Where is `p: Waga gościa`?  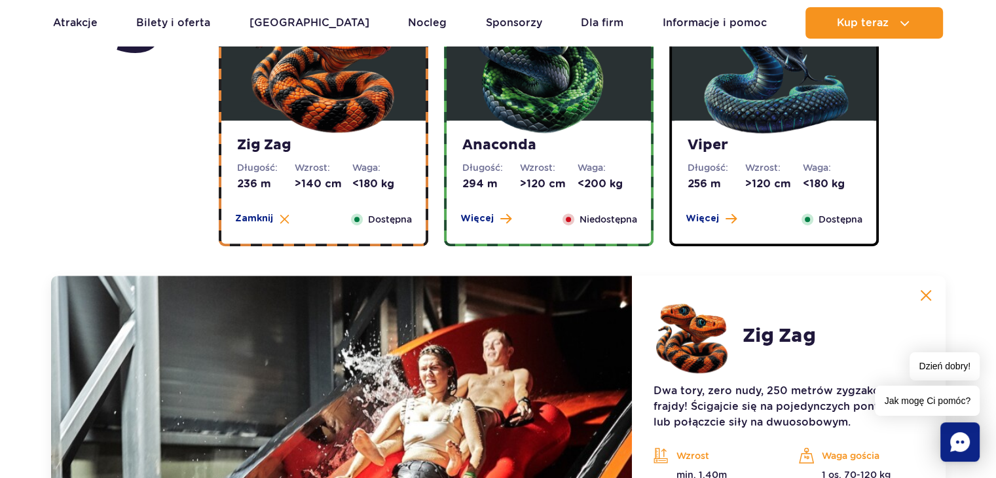
p: Waga gościa is located at coordinates (861, 456).